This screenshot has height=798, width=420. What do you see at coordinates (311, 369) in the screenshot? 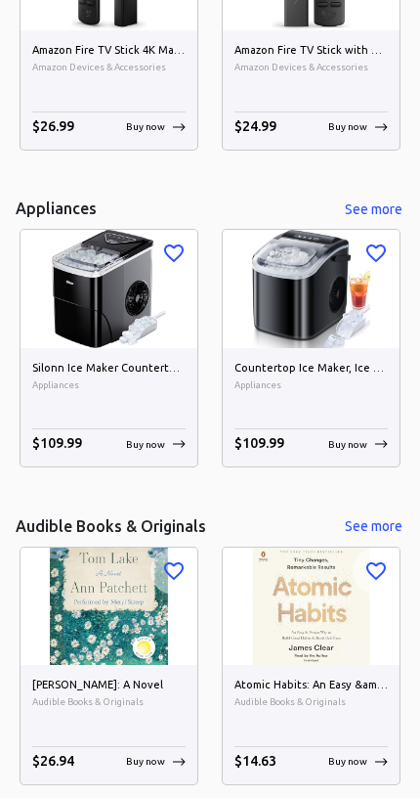
I see `h6: Countertop Ice Maker, Ice Maker Machine 6 Mins 9 Bullet Ice, 26.5lbs/24Hrs, Portable Ice Maker Ma...` at bounding box center [311, 369].